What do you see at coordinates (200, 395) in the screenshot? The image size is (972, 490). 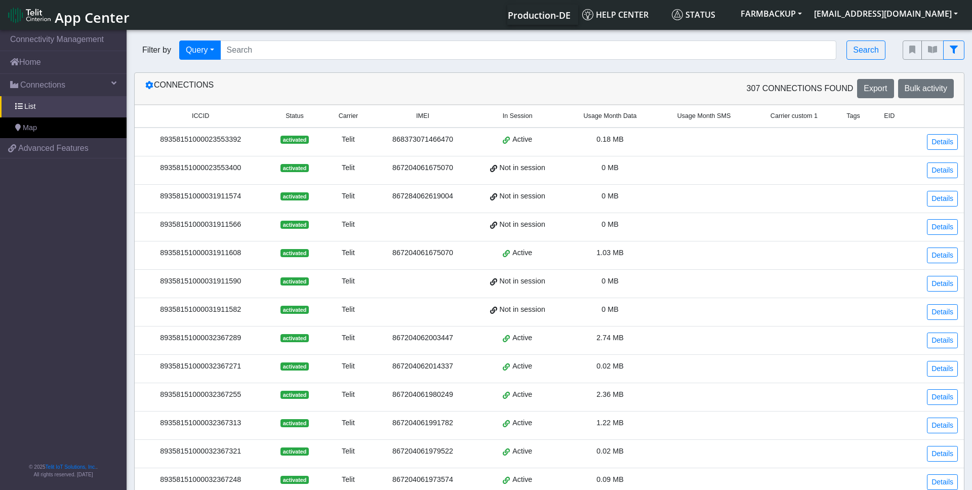 I see `div: 89358151000032367255` at bounding box center [200, 395].